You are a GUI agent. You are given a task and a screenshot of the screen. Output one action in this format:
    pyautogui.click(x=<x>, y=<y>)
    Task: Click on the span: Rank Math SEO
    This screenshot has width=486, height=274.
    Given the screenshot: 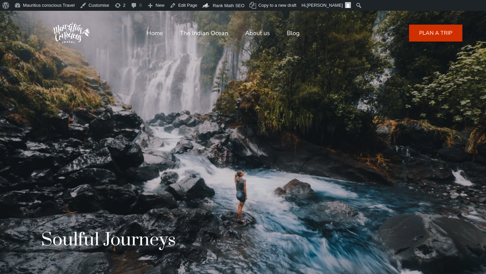 What is the action you would take?
    pyautogui.click(x=229, y=5)
    